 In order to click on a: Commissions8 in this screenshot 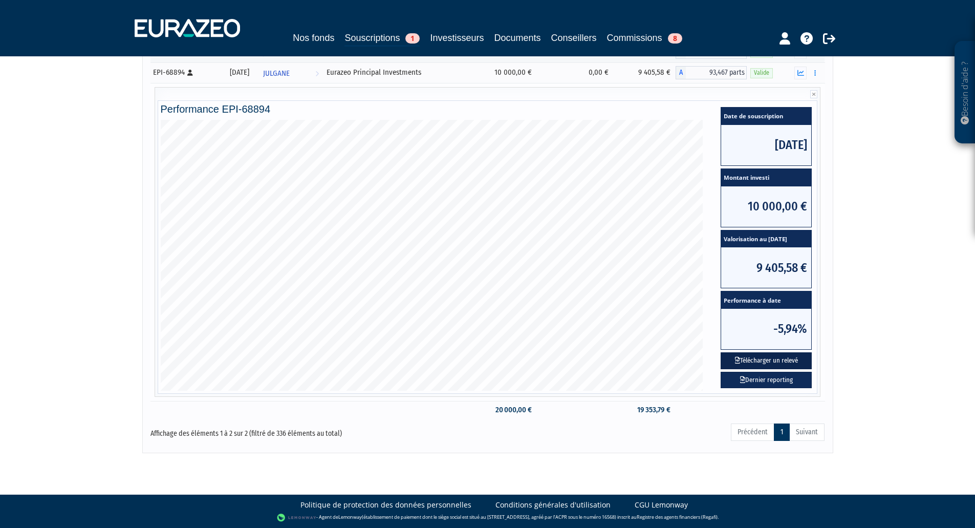, I will do `click(644, 38)`.